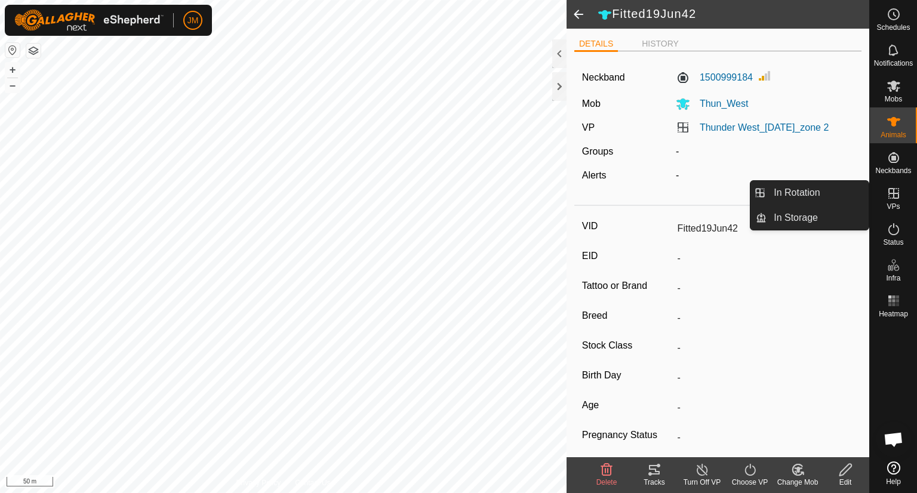 The height and width of the screenshot is (493, 917). I want to click on a: In Rotation, so click(818, 193).